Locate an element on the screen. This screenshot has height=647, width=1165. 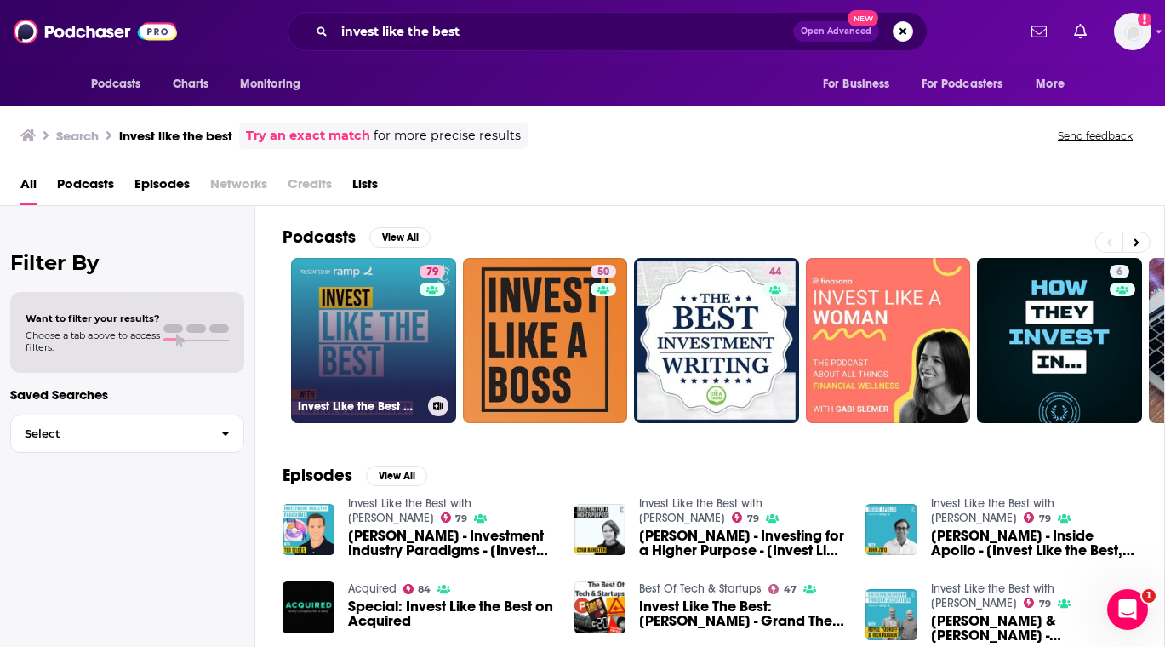
a: EpisodesView All is located at coordinates (355, 475).